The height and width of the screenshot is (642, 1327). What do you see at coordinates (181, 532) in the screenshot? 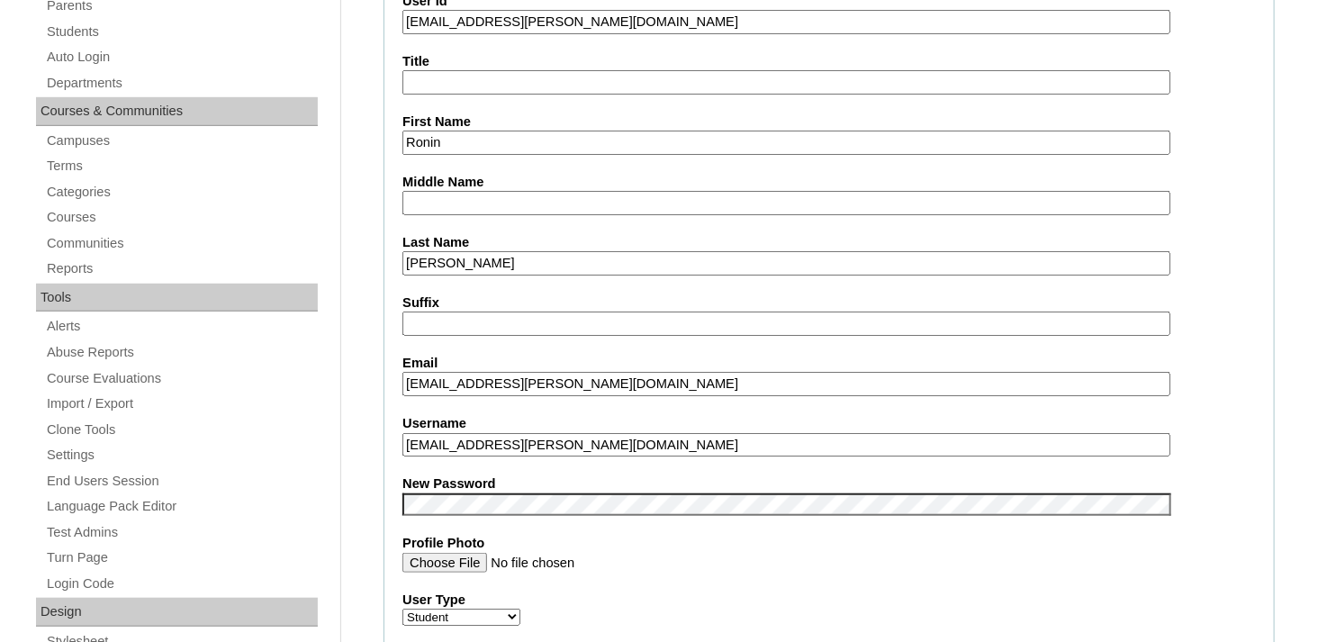
I see `a: Test Admins` at bounding box center [181, 532].